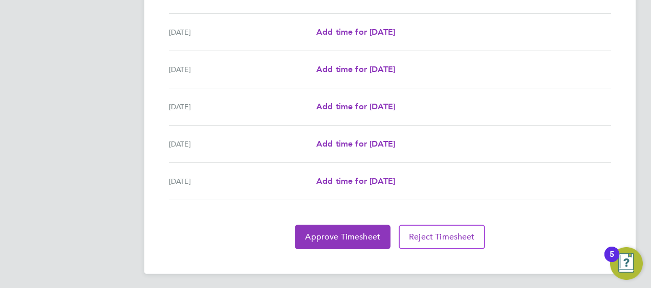 Image resolution: width=651 pixels, height=288 pixels. What do you see at coordinates (441, 237) in the screenshot?
I see `button: Reject Timesheet` at bounding box center [441, 237].